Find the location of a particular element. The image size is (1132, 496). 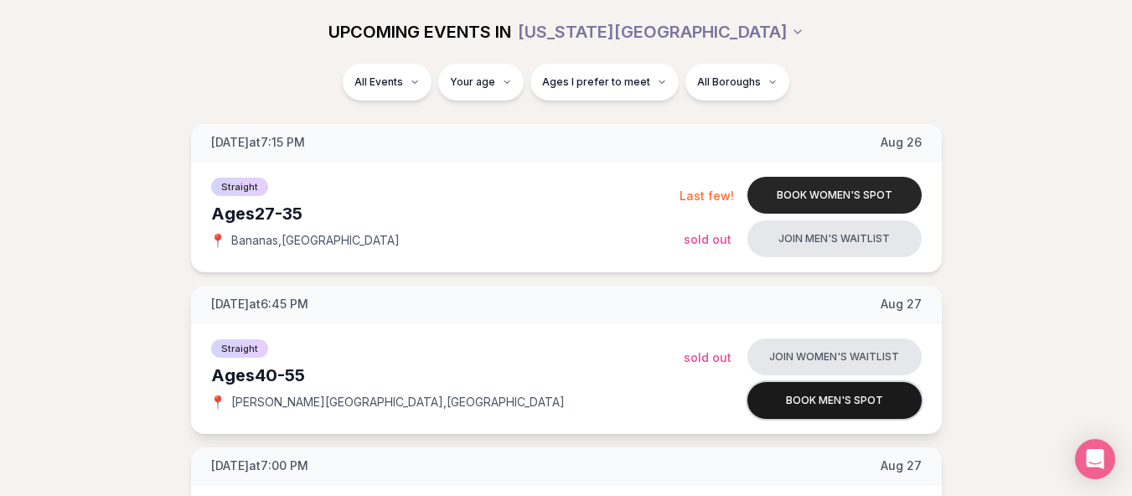

a: Book men's spot is located at coordinates (835, 401).